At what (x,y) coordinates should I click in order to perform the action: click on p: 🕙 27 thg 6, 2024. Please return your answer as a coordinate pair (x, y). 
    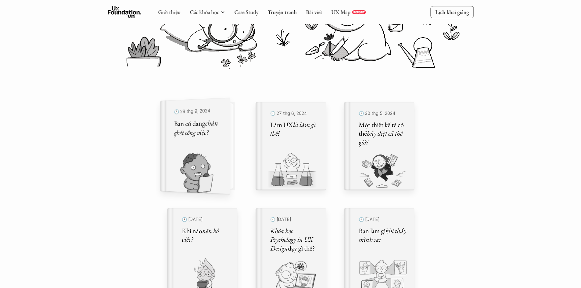
    Looking at the image, I should click on (294, 113).